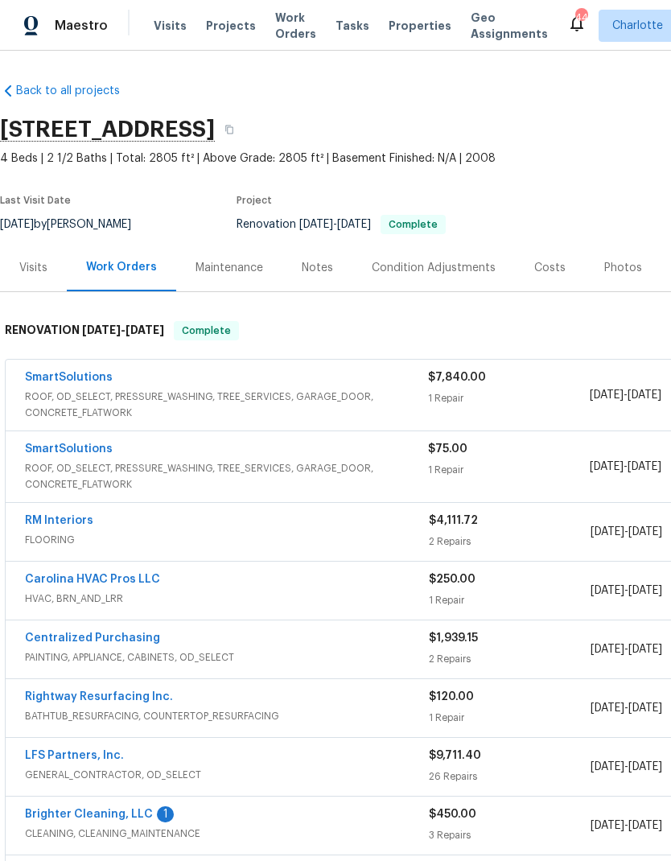 This screenshot has height=861, width=671. Describe the element at coordinates (341, 225) in the screenshot. I see `span: Renovation` at that location.